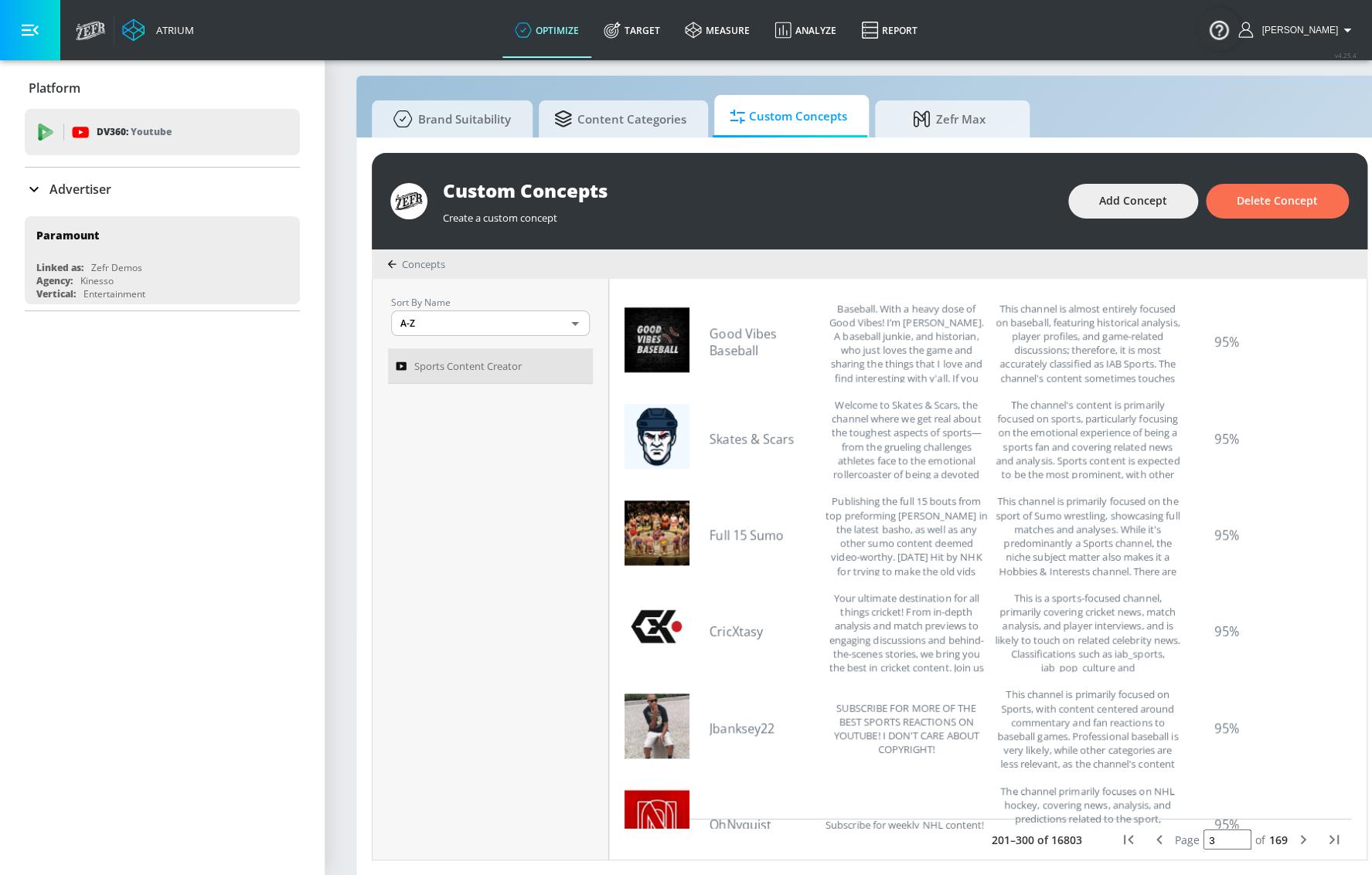  Describe the element at coordinates (54, 88) in the screenshot. I see `p: Platform` at that location.